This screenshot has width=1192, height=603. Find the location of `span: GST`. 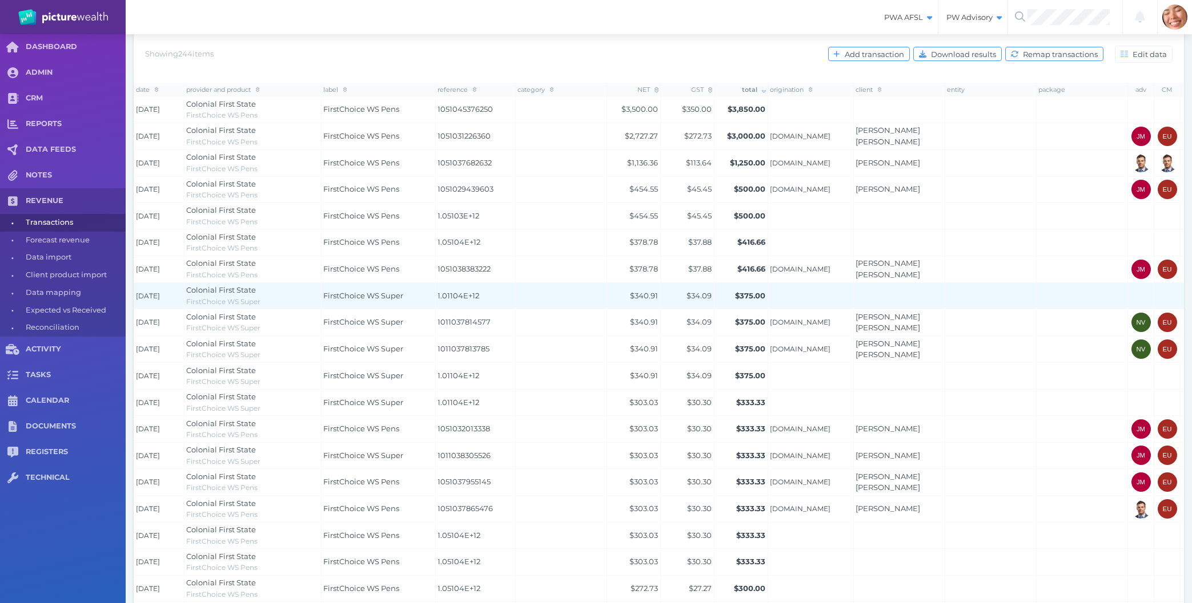

span: GST is located at coordinates (701, 90).